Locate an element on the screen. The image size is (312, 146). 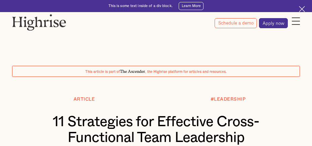
span: , the Highrise platform for articles and resources. is located at coordinates (186, 72).